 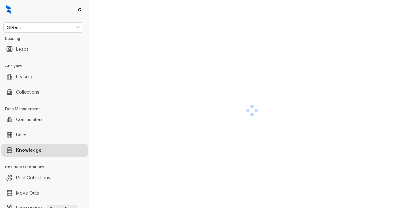 What do you see at coordinates (47, 167) in the screenshot?
I see `h3: Resident Operations` at bounding box center [47, 167].